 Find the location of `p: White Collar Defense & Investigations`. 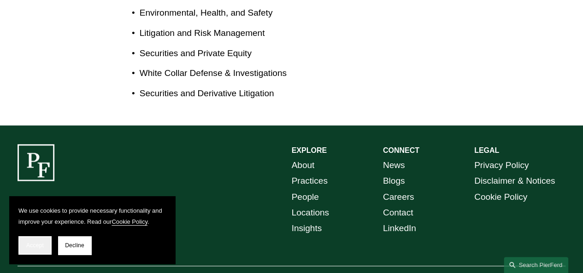

p: White Collar Defense & Investigations is located at coordinates (216, 73).